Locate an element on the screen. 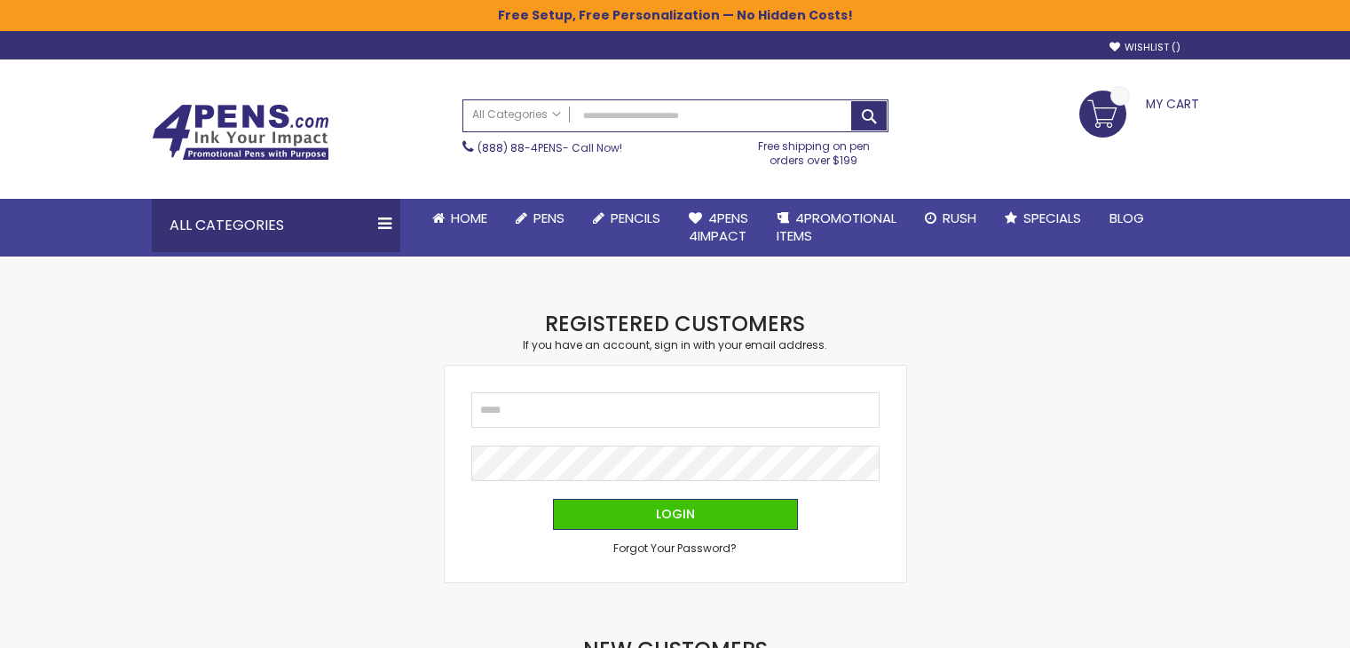  a: 4Pens4impact is located at coordinates (718, 227).